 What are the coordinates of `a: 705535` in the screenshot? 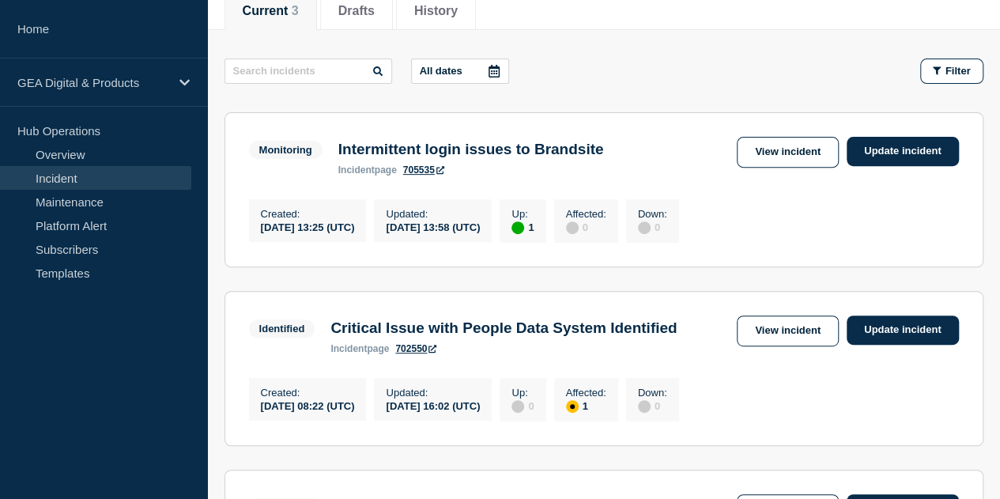 It's located at (424, 170).